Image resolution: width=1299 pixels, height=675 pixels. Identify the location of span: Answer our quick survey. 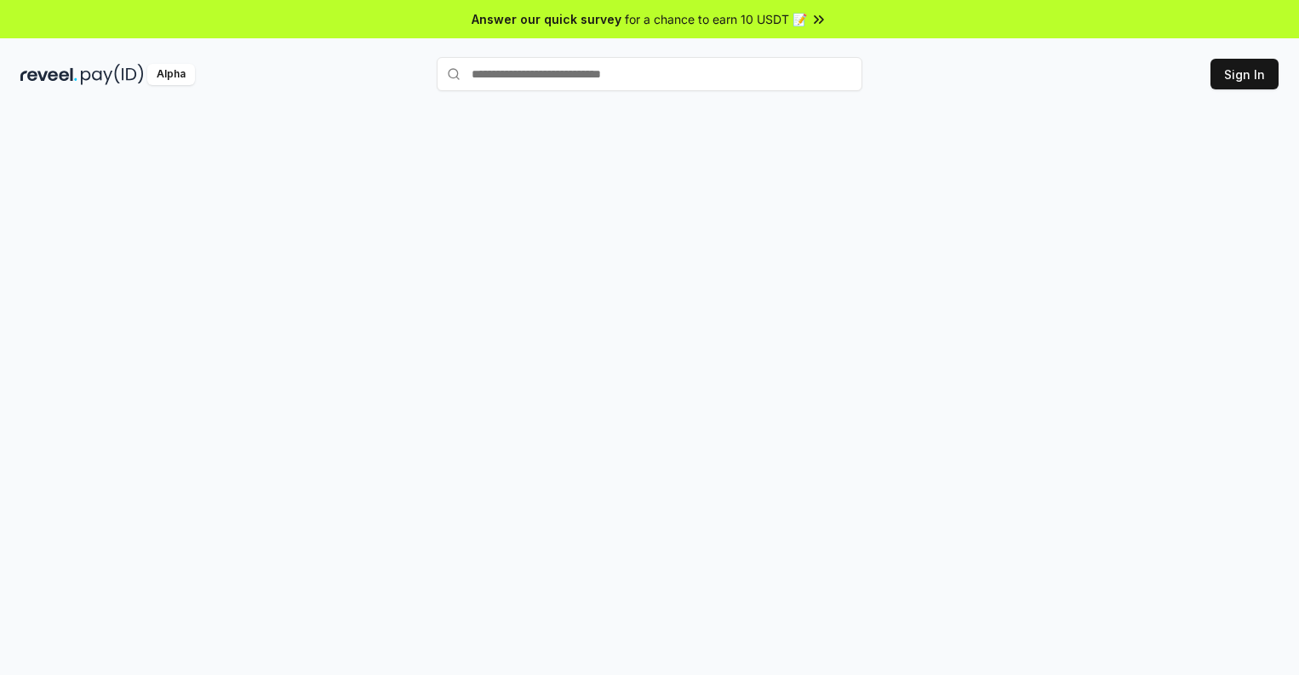
(547, 19).